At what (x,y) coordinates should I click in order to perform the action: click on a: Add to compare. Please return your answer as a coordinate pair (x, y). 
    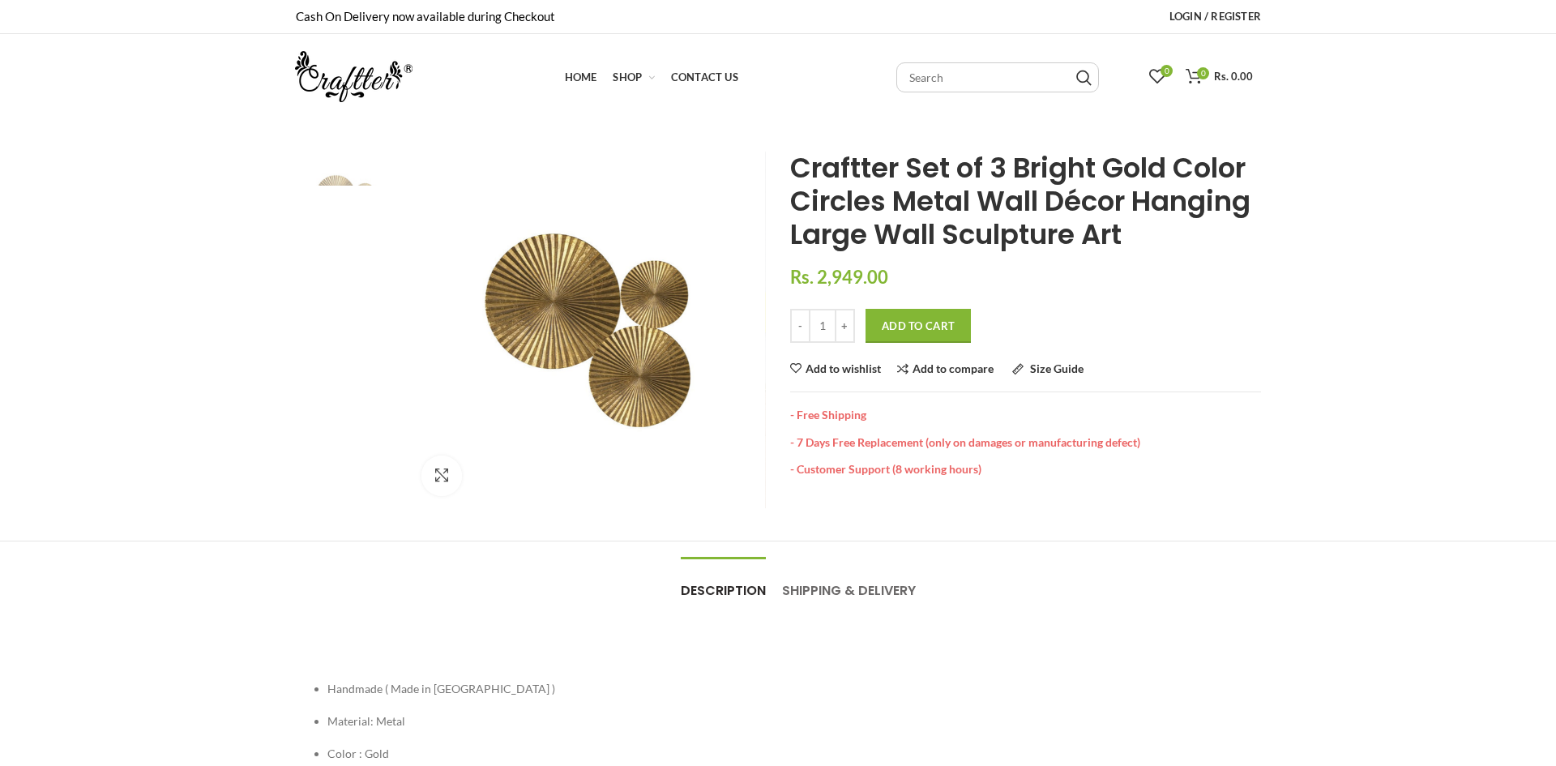
    Looking at the image, I should click on (945, 369).